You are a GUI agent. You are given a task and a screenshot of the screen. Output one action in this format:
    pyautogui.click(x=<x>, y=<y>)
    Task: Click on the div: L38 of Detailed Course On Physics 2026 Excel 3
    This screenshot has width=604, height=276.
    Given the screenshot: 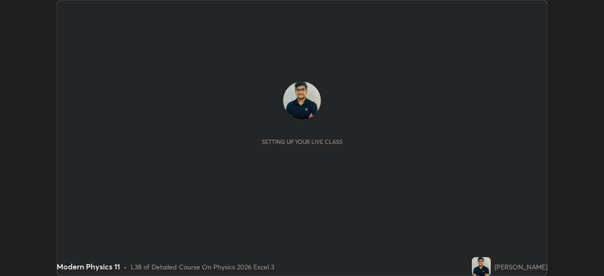 What is the action you would take?
    pyautogui.click(x=202, y=267)
    